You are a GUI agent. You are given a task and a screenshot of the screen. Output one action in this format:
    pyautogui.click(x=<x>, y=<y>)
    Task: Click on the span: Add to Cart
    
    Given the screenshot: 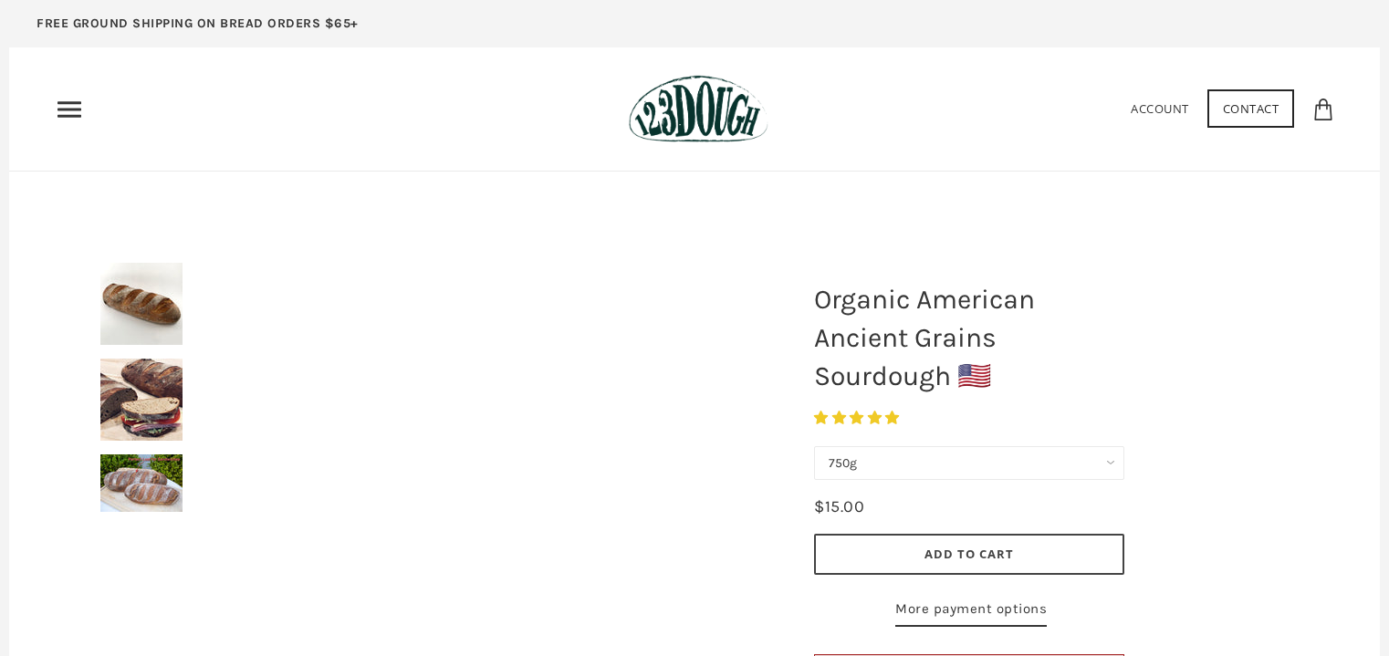 What is the action you would take?
    pyautogui.click(x=969, y=554)
    